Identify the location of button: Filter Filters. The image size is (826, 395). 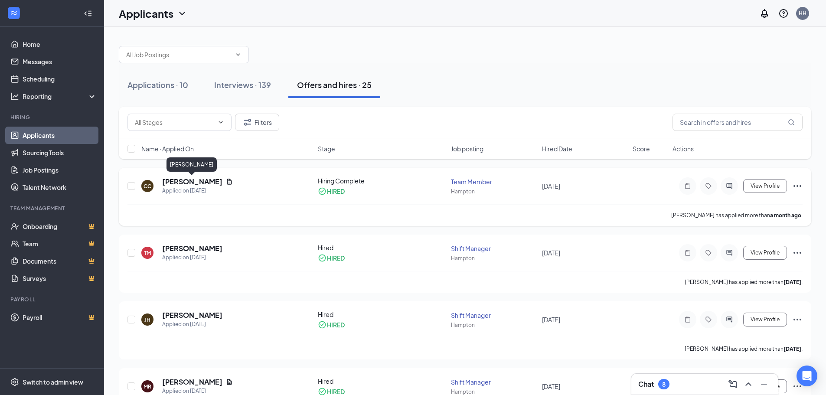
(257, 122).